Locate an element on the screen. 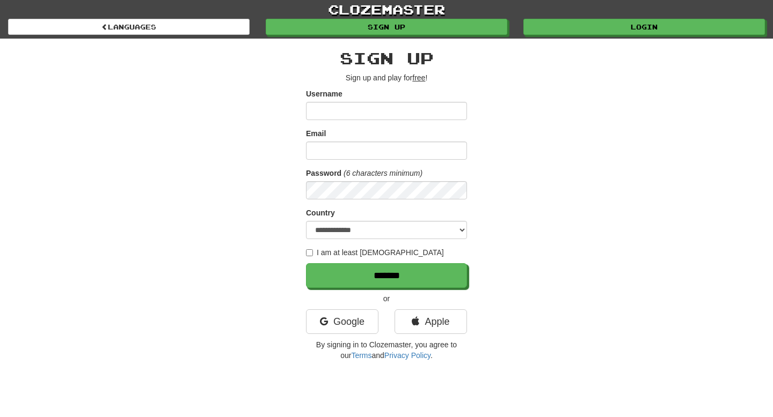 This screenshot has width=773, height=417. a: Sign up is located at coordinates (386, 27).